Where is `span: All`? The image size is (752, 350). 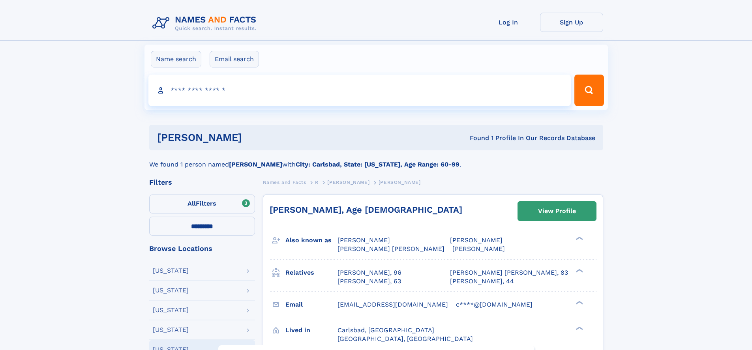 span: All is located at coordinates (191, 203).